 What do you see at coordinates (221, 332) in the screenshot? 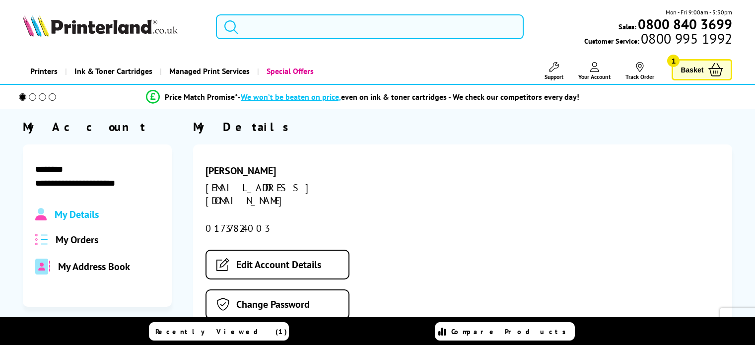
I see `span: Recently Viewed (1)` at bounding box center [221, 332].